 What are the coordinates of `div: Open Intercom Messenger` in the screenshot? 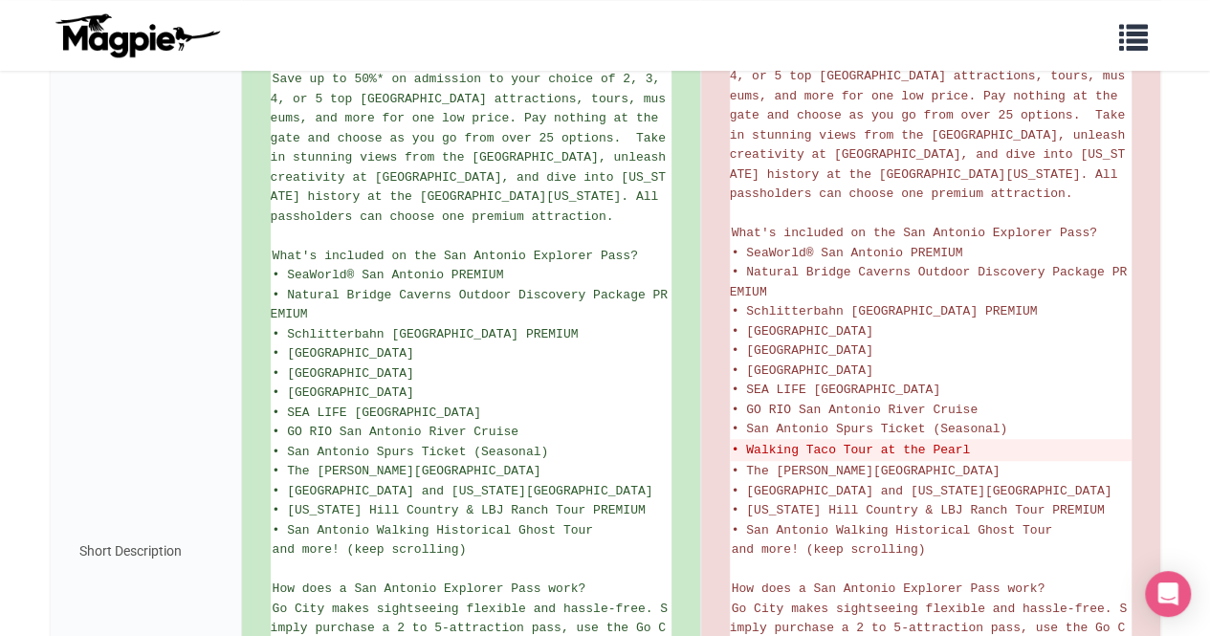 It's located at (1168, 594).